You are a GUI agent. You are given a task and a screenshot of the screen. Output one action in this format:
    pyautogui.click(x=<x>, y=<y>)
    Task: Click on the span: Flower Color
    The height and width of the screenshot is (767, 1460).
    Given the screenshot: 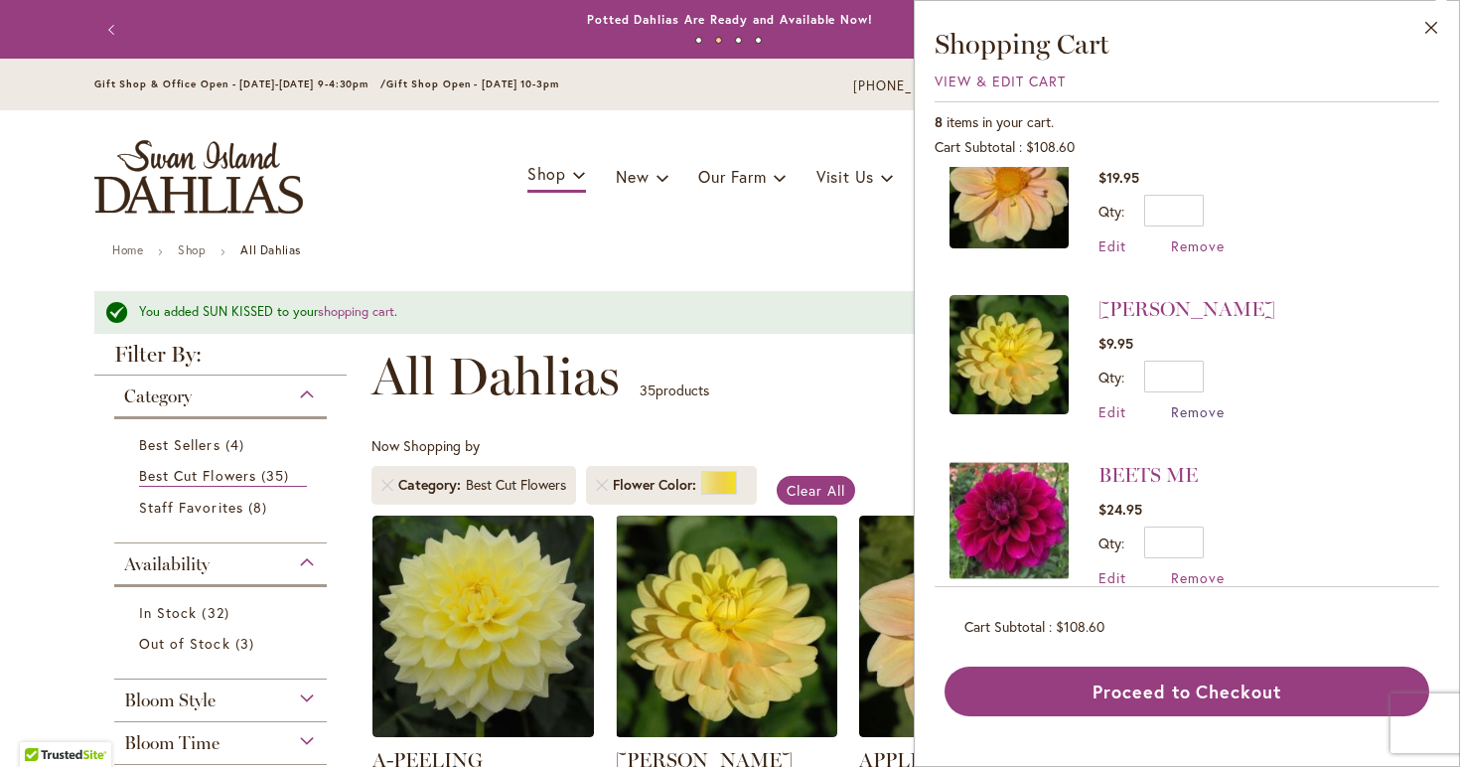 What is the action you would take?
    pyautogui.click(x=657, y=485)
    